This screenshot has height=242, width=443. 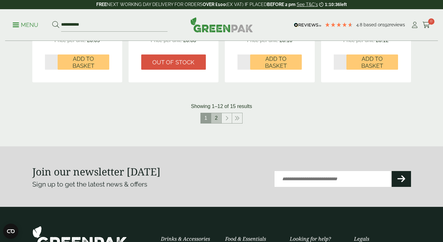 What do you see at coordinates (190, 40) in the screenshot?
I see `span: £0.08` at bounding box center [190, 40].